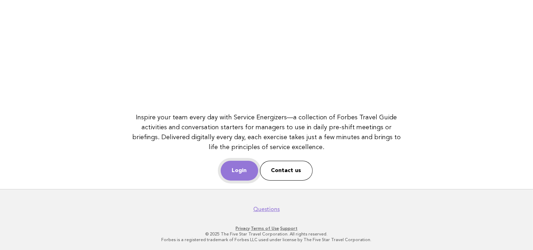 The height and width of the screenshot is (250, 533). What do you see at coordinates (242, 228) in the screenshot?
I see `a: Privacy` at bounding box center [242, 228].